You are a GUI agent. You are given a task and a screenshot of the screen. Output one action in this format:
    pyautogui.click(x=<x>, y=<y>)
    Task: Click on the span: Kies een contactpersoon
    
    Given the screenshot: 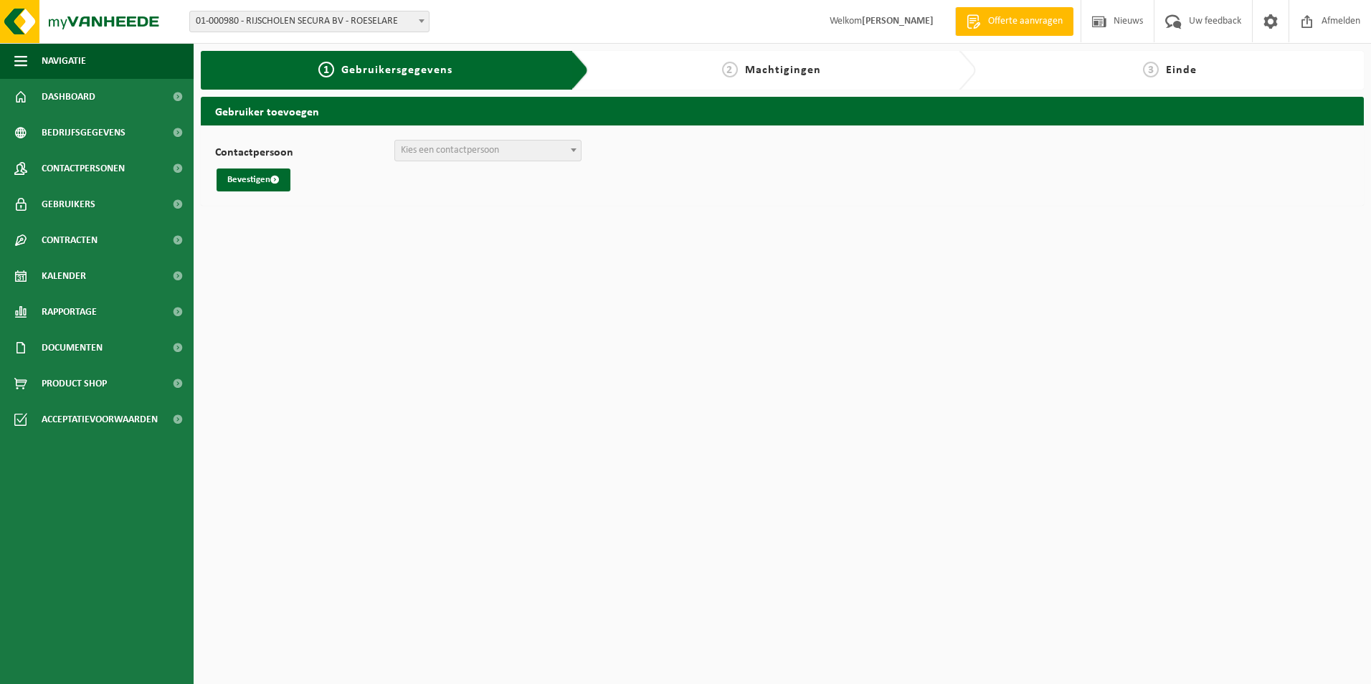 What is the action you would take?
    pyautogui.click(x=450, y=150)
    